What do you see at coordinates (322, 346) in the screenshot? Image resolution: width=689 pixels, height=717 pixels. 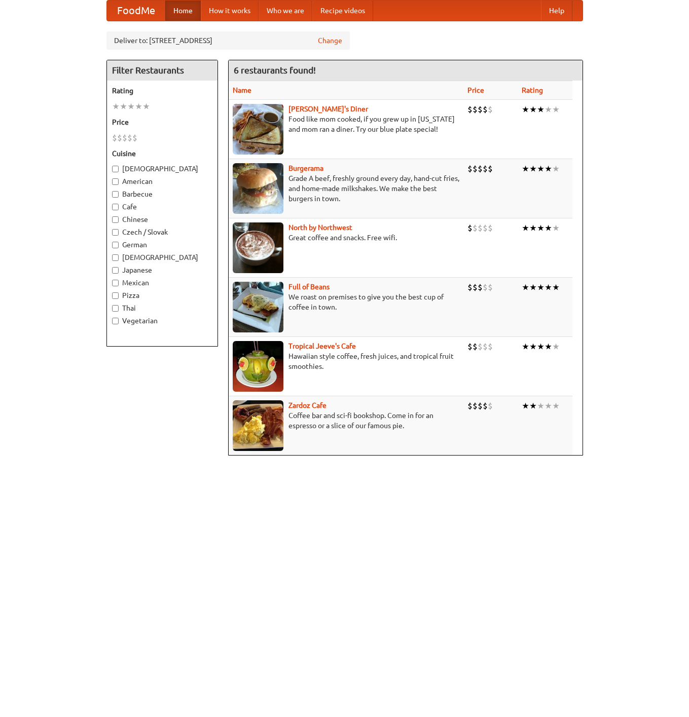 I see `b: Tropical Jeeve's Cafe` at bounding box center [322, 346].